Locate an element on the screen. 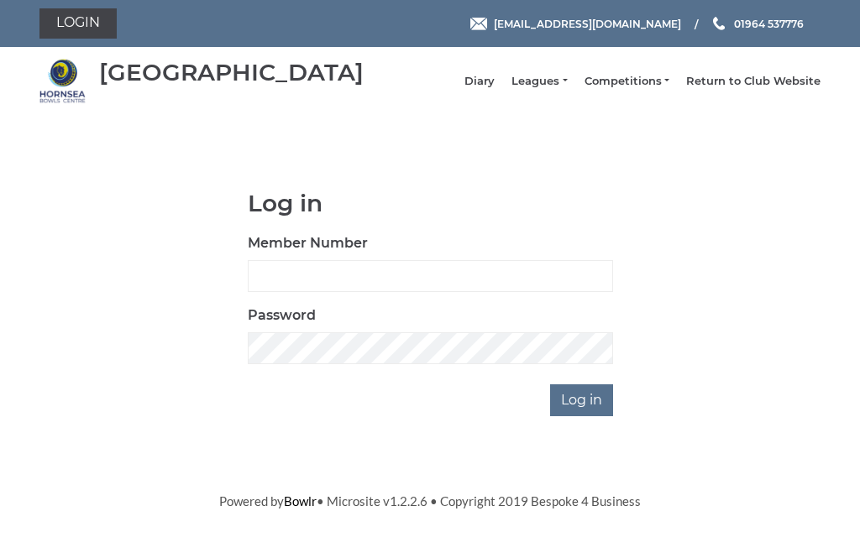 Image resolution: width=860 pixels, height=537 pixels. a: Leagues is located at coordinates (539, 81).